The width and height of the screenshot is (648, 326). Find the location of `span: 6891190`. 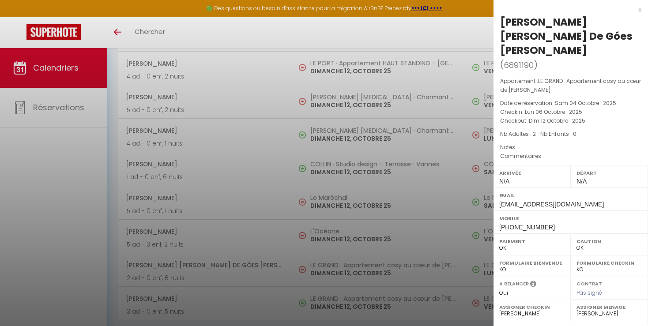

span: 6891190 is located at coordinates (519, 65).